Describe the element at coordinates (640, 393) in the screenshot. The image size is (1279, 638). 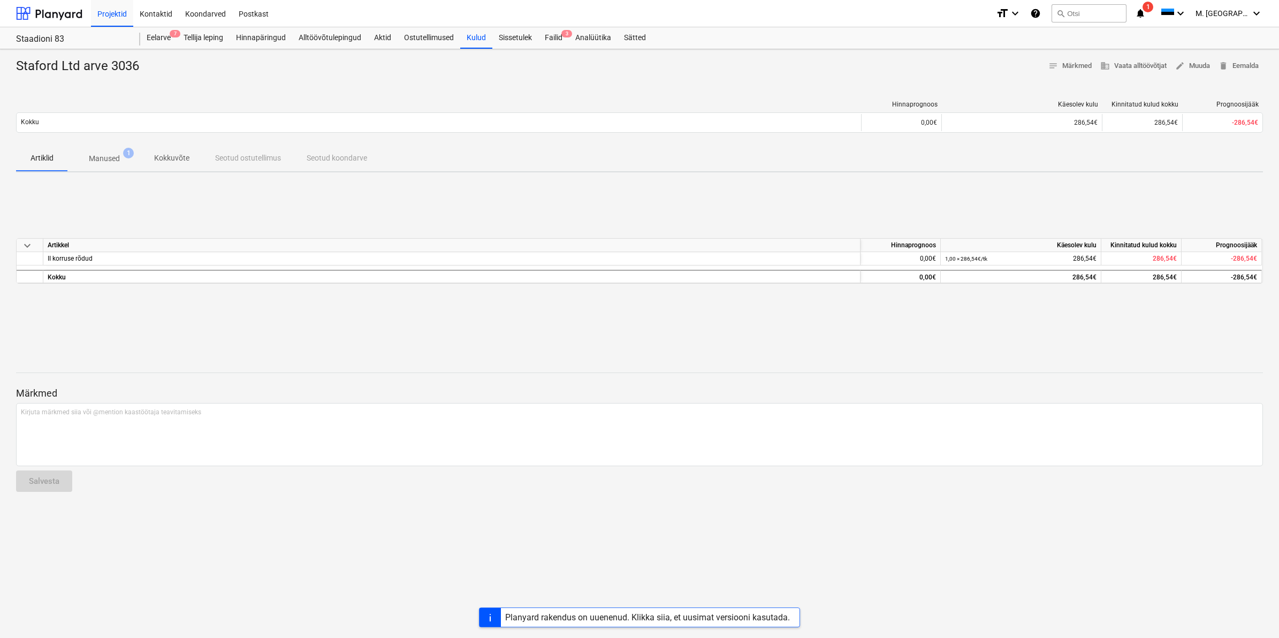
I see `p: Märkmed` at that location.